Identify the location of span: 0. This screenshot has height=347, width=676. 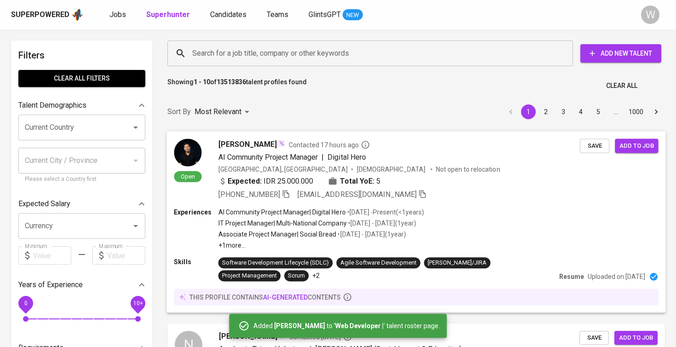
(25, 303).